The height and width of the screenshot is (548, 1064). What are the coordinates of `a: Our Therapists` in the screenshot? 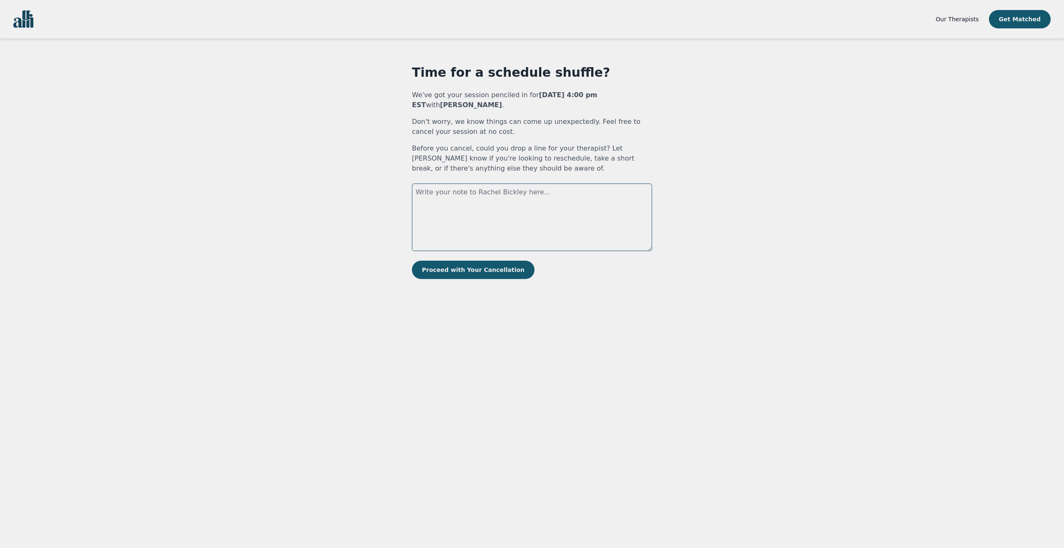 It's located at (957, 19).